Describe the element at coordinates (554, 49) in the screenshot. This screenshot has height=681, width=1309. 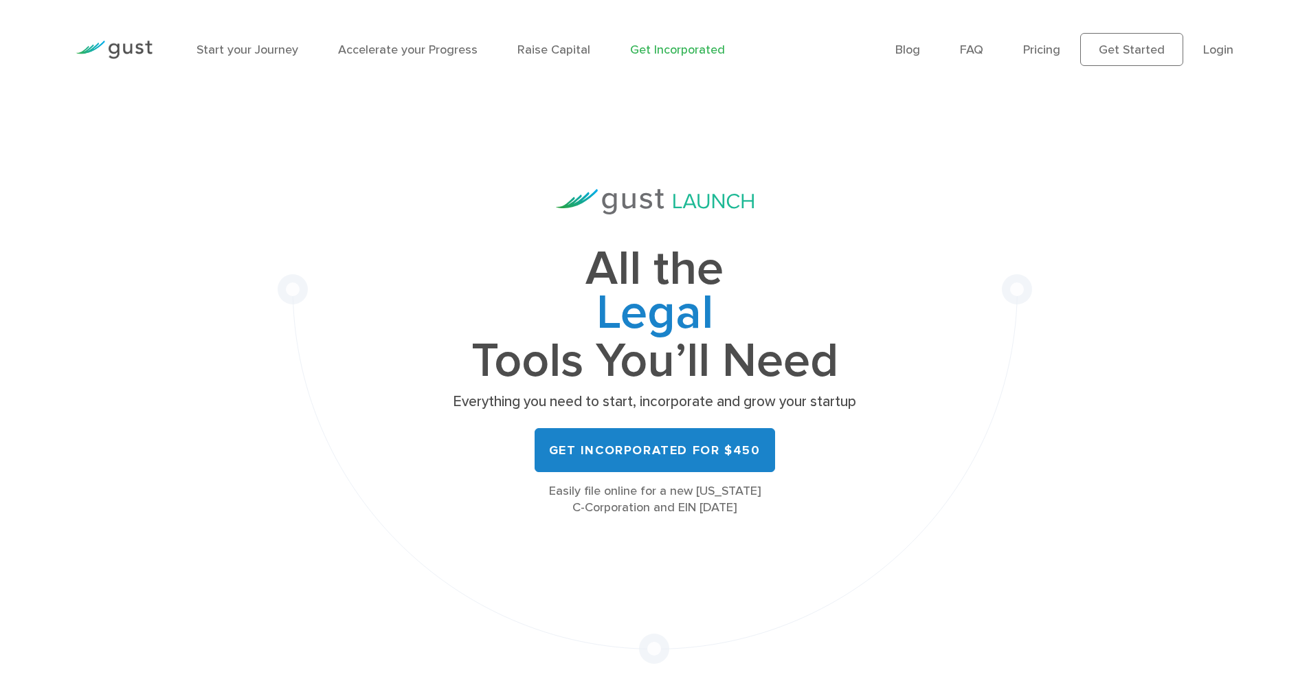
I see `a: Raise Capital` at that location.